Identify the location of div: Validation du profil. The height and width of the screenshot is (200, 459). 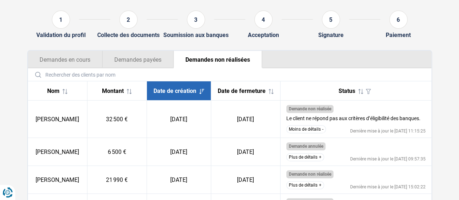
(61, 35).